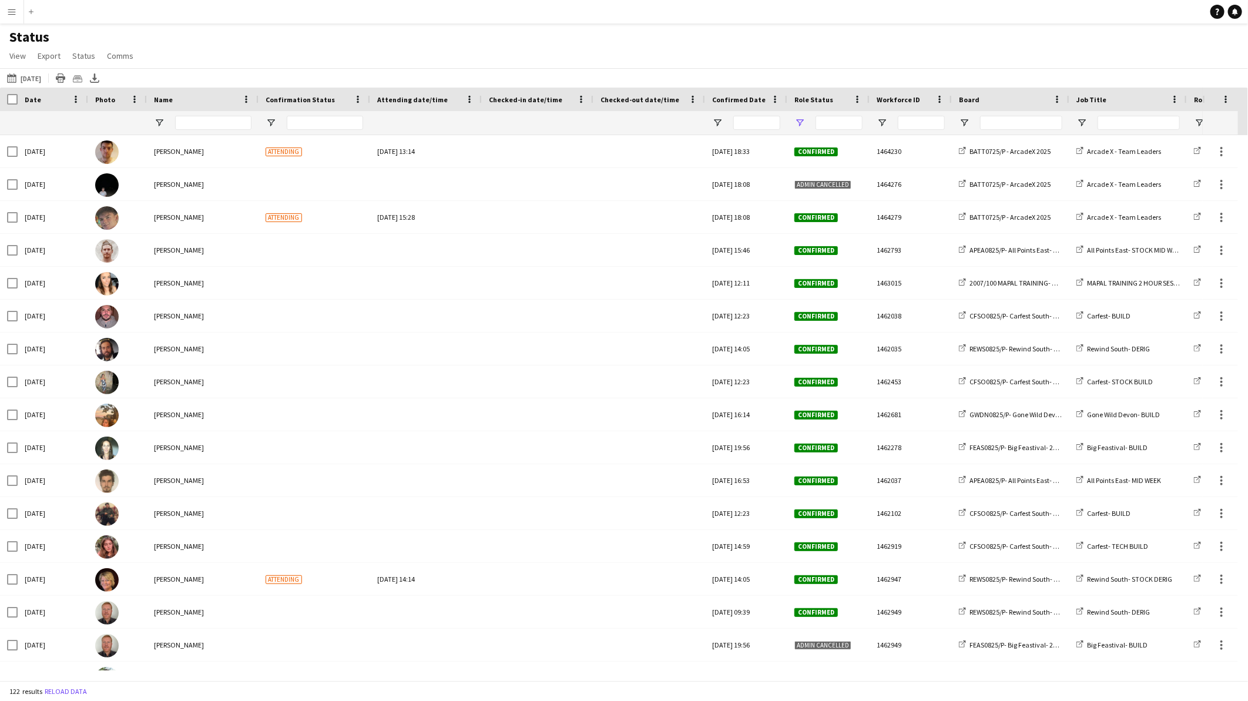 The height and width of the screenshot is (701, 1248). What do you see at coordinates (1151, 283) in the screenshot?
I see `a: MAPAL TRAINING 2 HOUR SESSION ONLINE APE` at bounding box center [1151, 283].